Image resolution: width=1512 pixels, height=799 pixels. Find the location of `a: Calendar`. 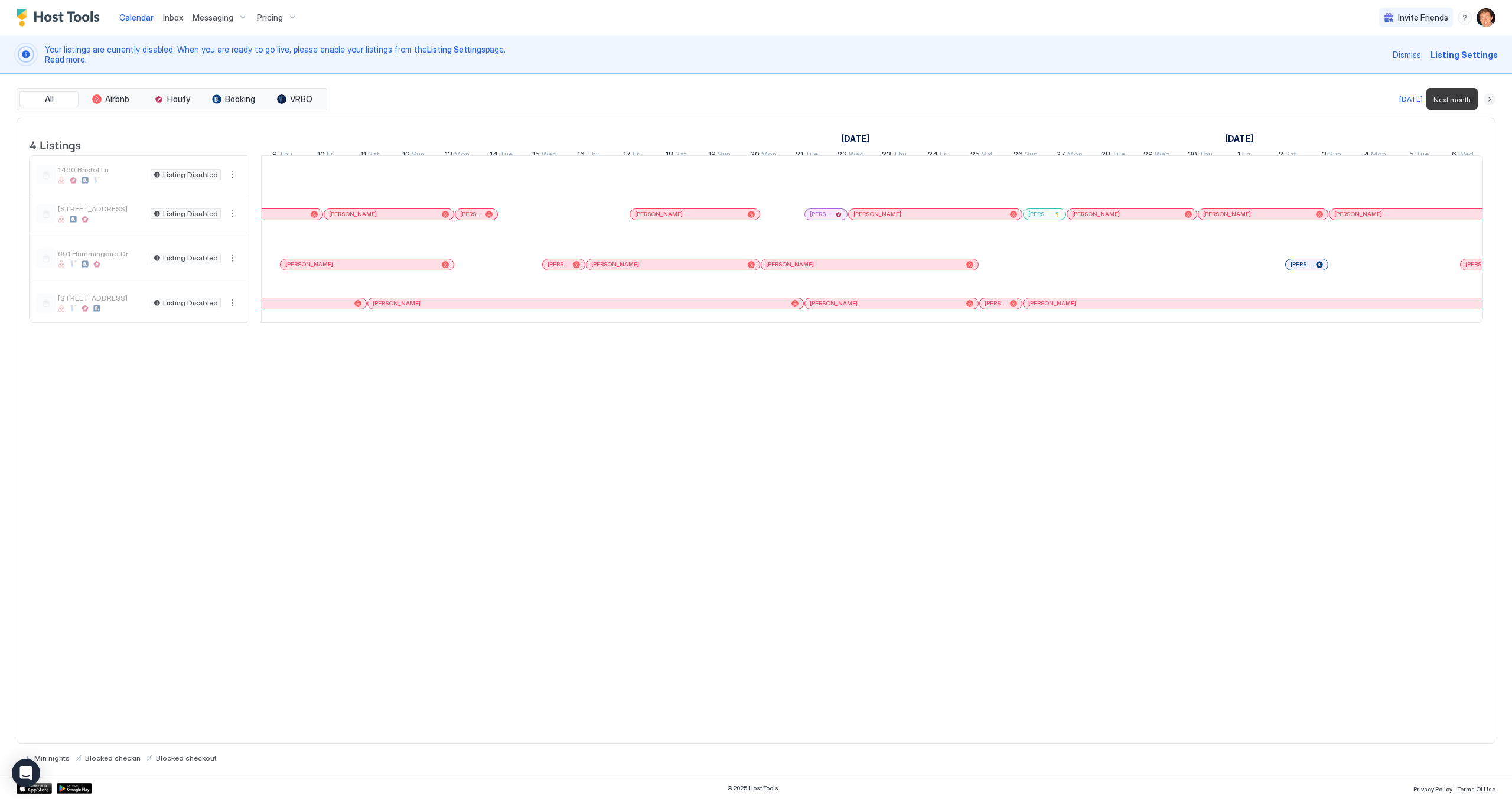

a: Calendar is located at coordinates (136, 17).